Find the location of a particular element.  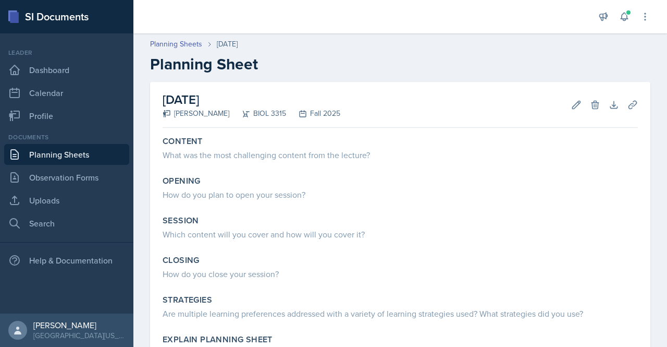

div: Which content will you cover and how will you cover it? is located at coordinates (400, 234).